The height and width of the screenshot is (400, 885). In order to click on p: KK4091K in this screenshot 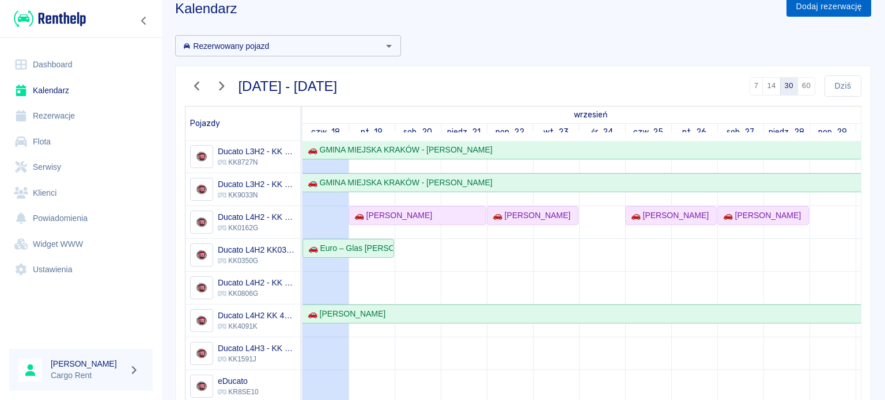, I will do `click(256, 327)`.